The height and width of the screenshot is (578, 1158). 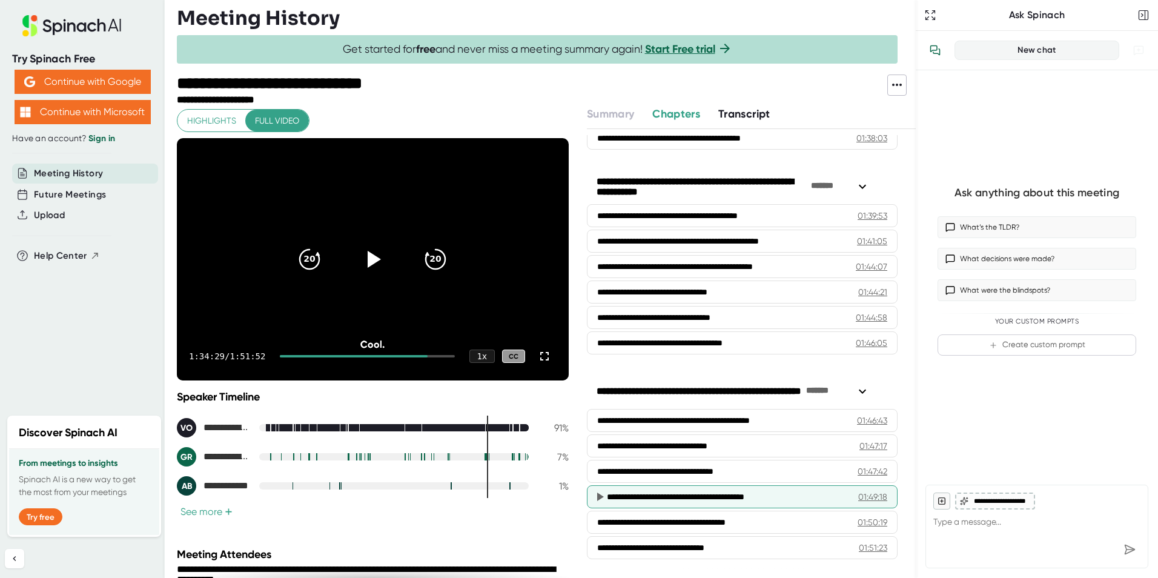 What do you see at coordinates (82, 112) in the screenshot?
I see `a: Continue with Microsoft` at bounding box center [82, 112].